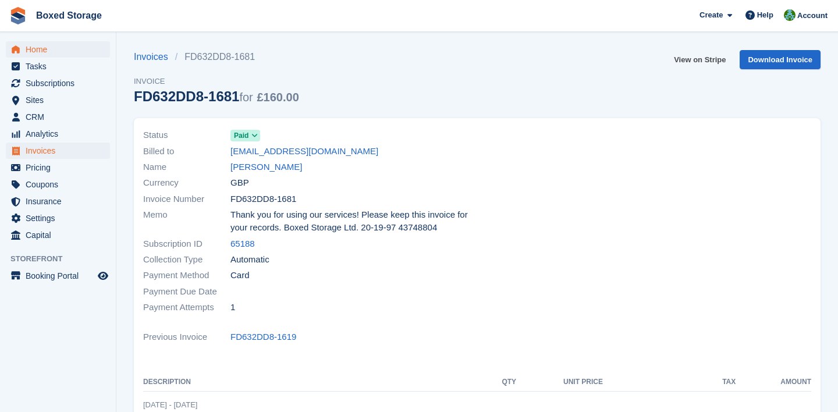  I want to click on span: Previous Invoice, so click(187, 337).